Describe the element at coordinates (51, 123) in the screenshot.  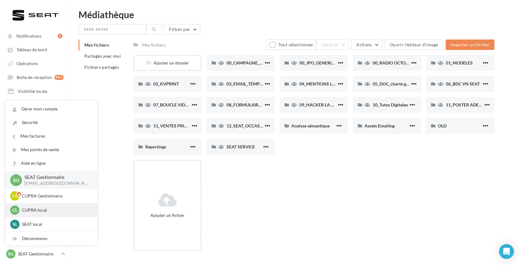
I see `a: Sécurité` at that location.